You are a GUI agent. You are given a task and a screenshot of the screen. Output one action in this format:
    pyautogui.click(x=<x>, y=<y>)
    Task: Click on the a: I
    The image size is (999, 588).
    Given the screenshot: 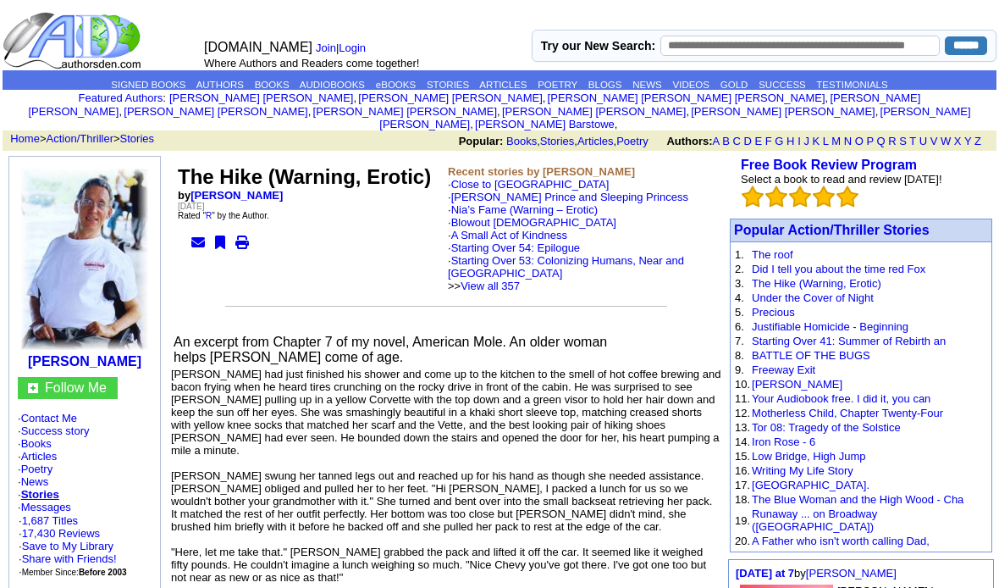 What is the action you would take?
    pyautogui.click(x=799, y=141)
    